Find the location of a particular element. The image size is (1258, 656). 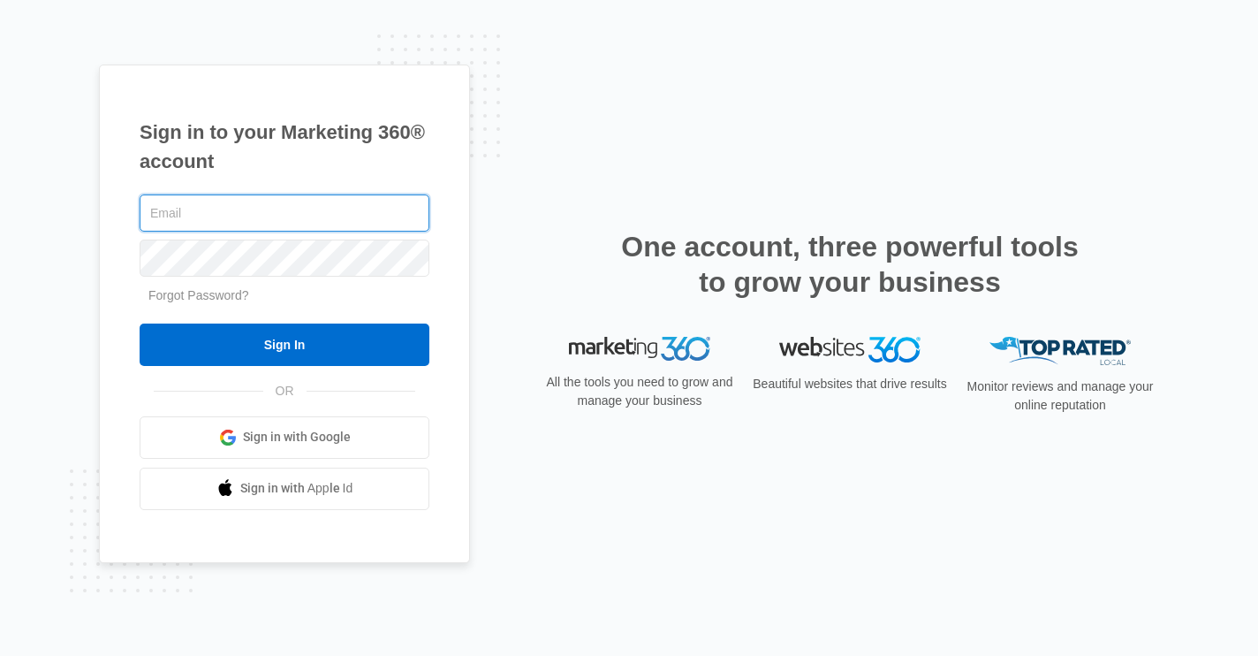

p: Beautiful websites that drive results is located at coordinates (850, 383).